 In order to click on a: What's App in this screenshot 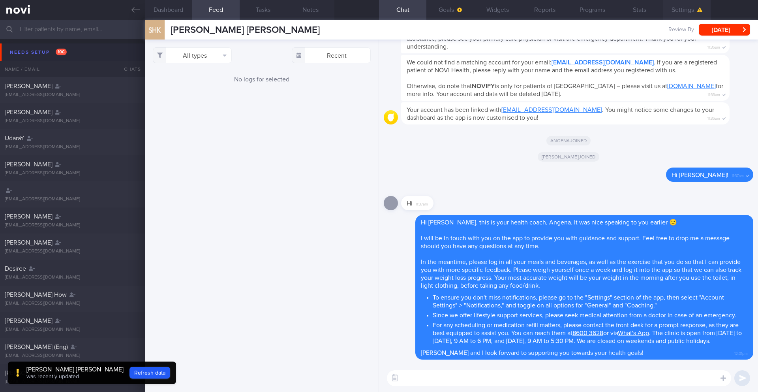, I will do `click(633, 333)`.